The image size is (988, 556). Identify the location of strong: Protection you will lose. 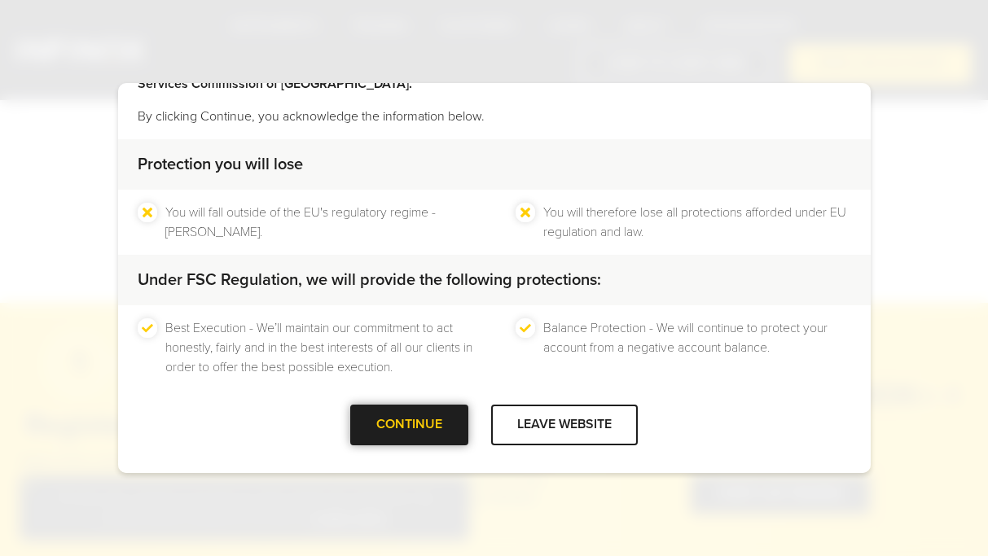
(220, 164).